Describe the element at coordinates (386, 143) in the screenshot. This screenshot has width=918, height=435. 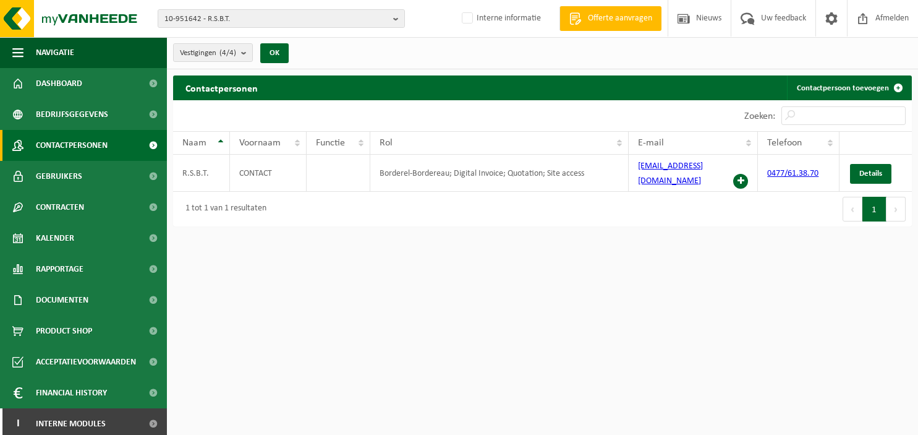
I see `span: Rol` at that location.